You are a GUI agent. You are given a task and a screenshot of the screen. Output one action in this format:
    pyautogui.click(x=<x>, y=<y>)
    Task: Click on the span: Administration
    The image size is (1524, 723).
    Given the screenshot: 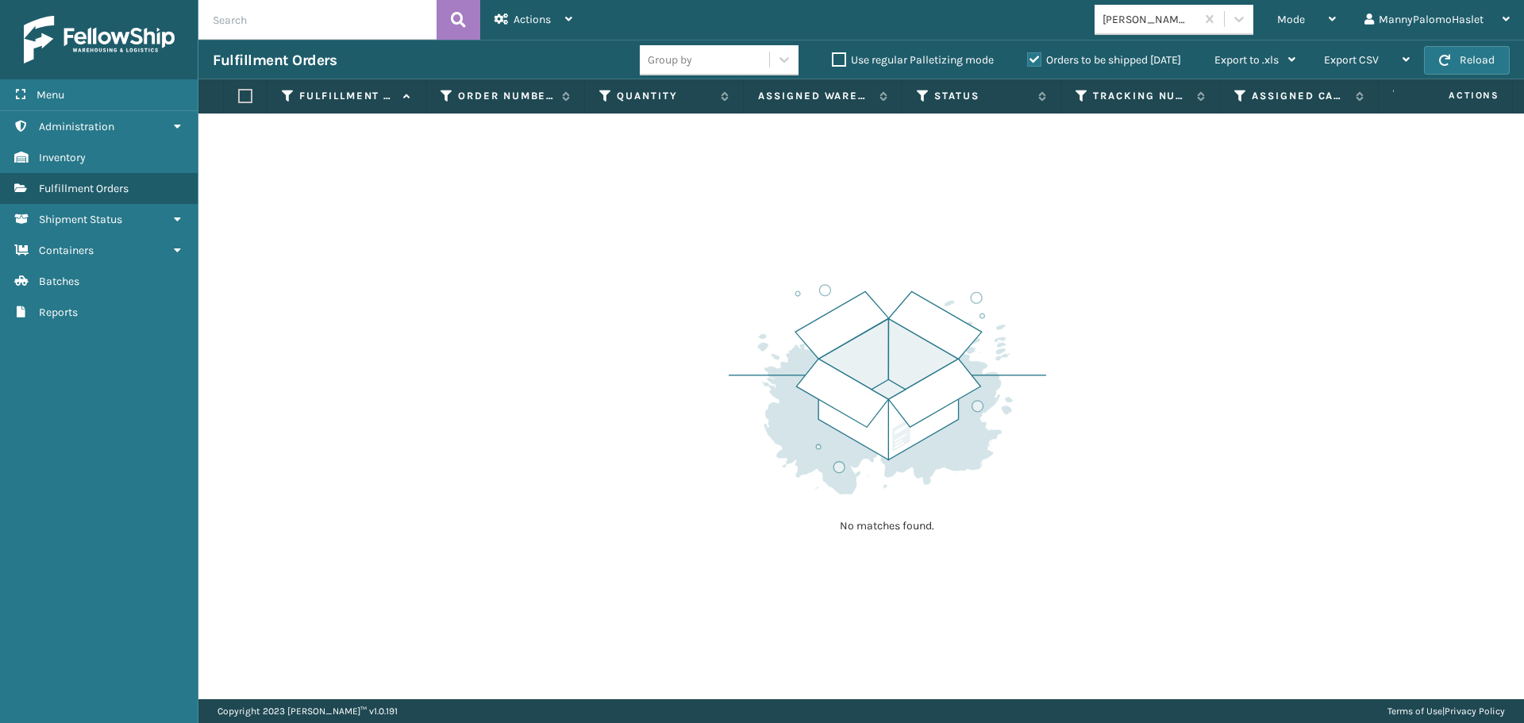 What is the action you would take?
    pyautogui.click(x=76, y=126)
    